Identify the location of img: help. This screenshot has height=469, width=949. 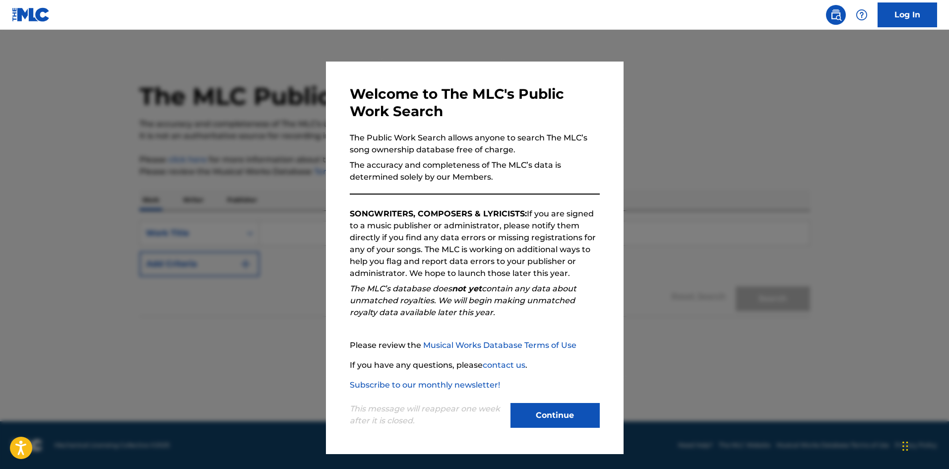
(862, 15).